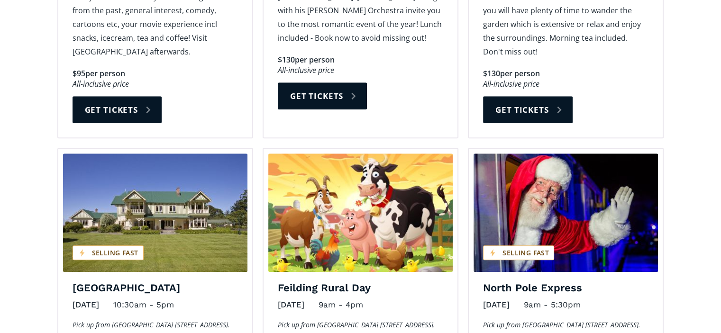  What do you see at coordinates (341, 305) in the screenshot?
I see `div: 9am - 4pm` at bounding box center [341, 305].